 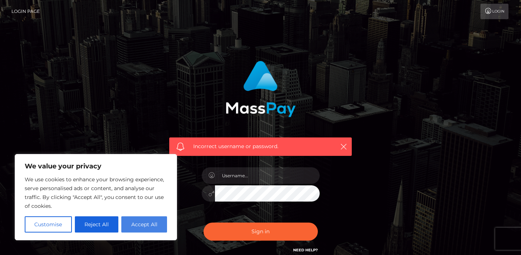 I want to click on div: We value your privacy, so click(x=96, y=197).